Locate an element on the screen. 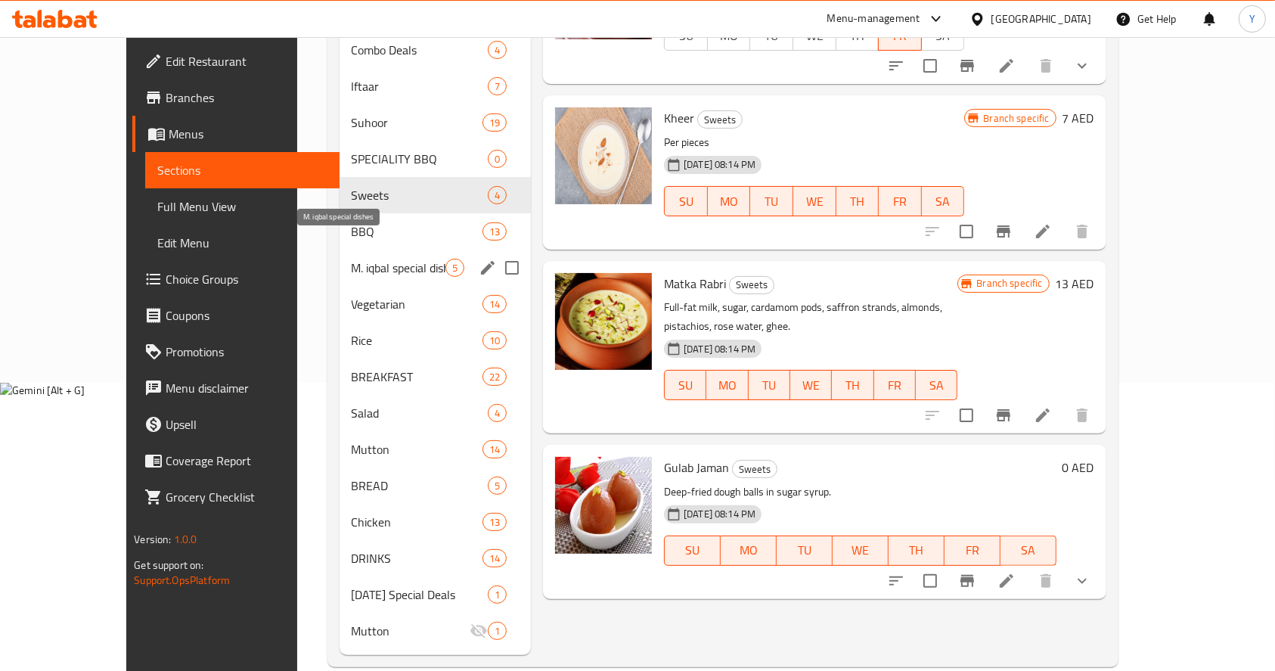 The width and height of the screenshot is (1275, 671). svg: Show Choices is located at coordinates (1082, 66).